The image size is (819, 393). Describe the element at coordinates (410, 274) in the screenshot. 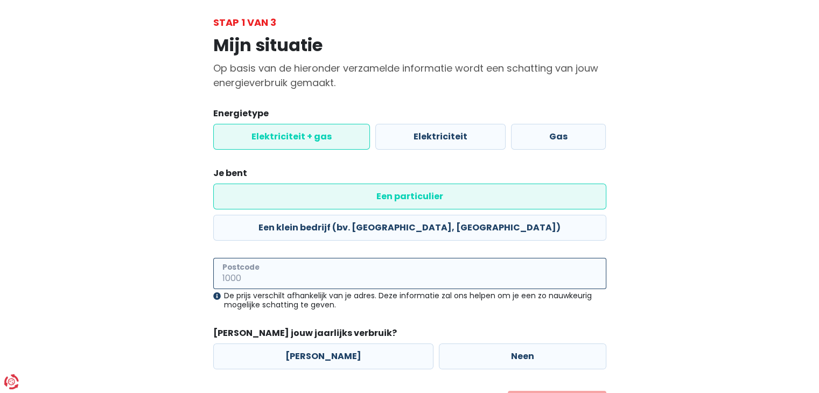

I see `input: 1000` at that location.